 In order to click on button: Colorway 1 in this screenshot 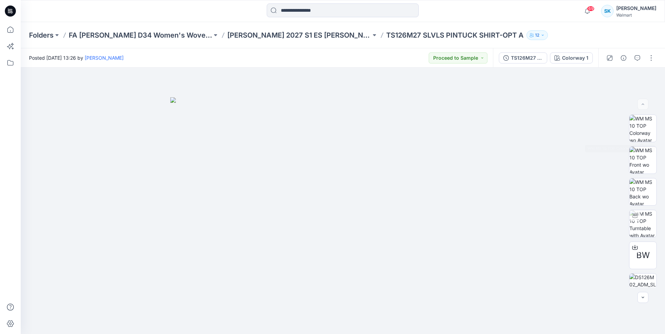, I will do `click(571, 58)`.